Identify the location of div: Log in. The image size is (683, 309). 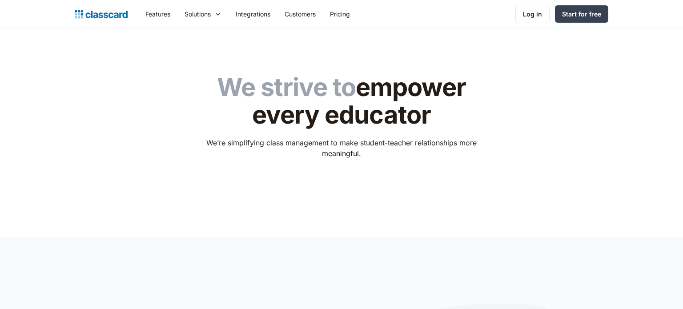
(532, 14).